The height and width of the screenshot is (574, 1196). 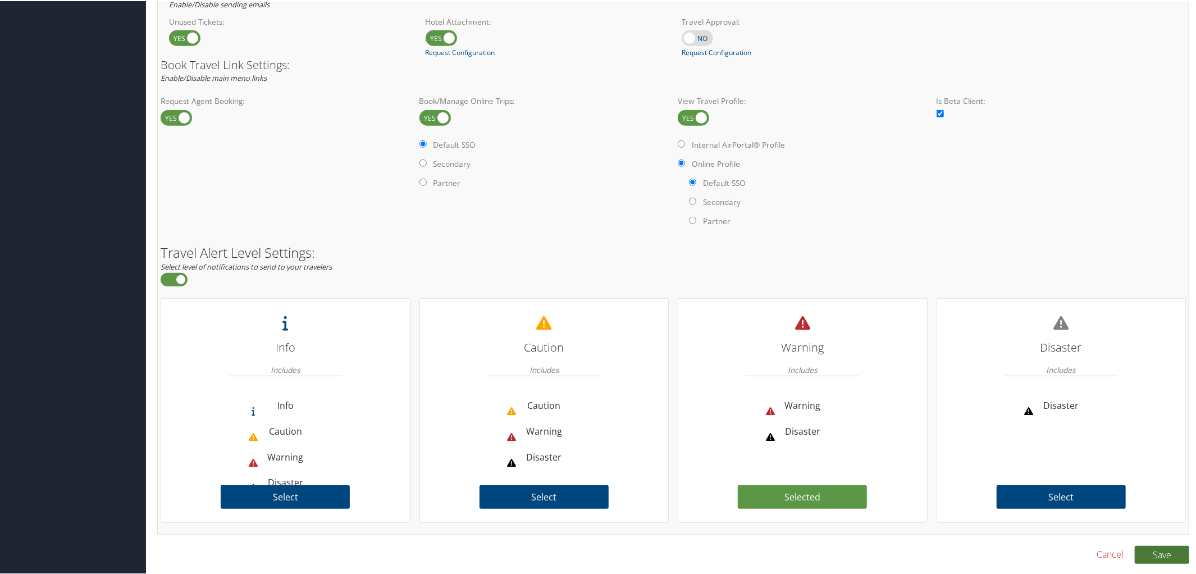 I want to click on label: Internal AirPortal® Profile, so click(x=739, y=144).